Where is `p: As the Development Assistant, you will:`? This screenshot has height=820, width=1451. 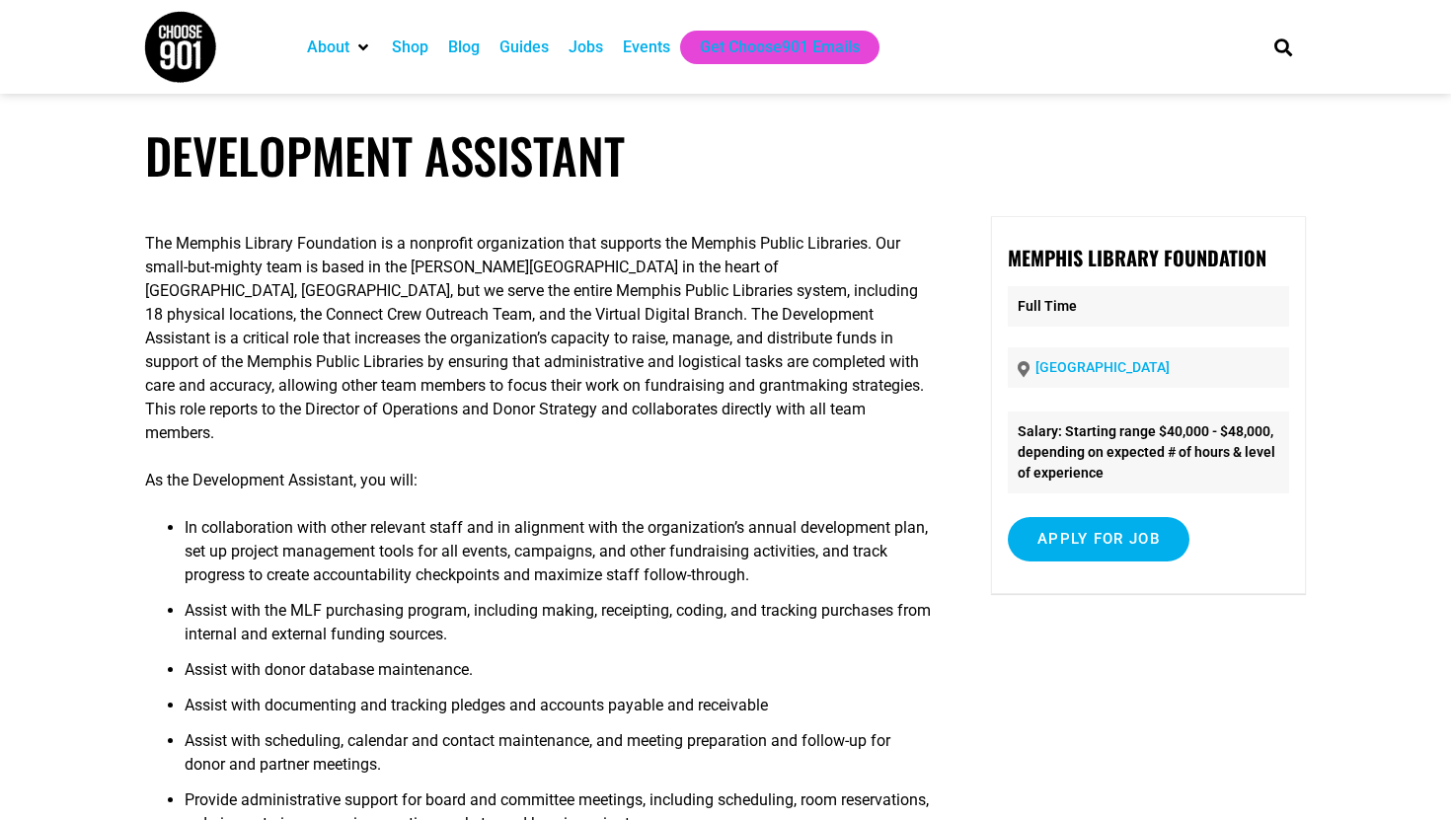 p: As the Development Assistant, you will: is located at coordinates (539, 481).